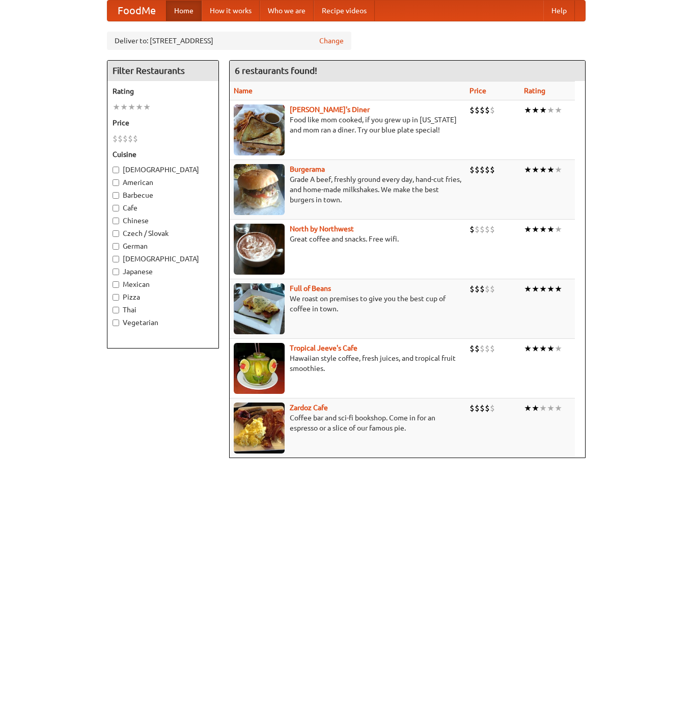  What do you see at coordinates (347, 363) in the screenshot?
I see `p: Hawaiian style coffee, fresh juices, and tropical fruit smoothies.` at bounding box center [347, 363].